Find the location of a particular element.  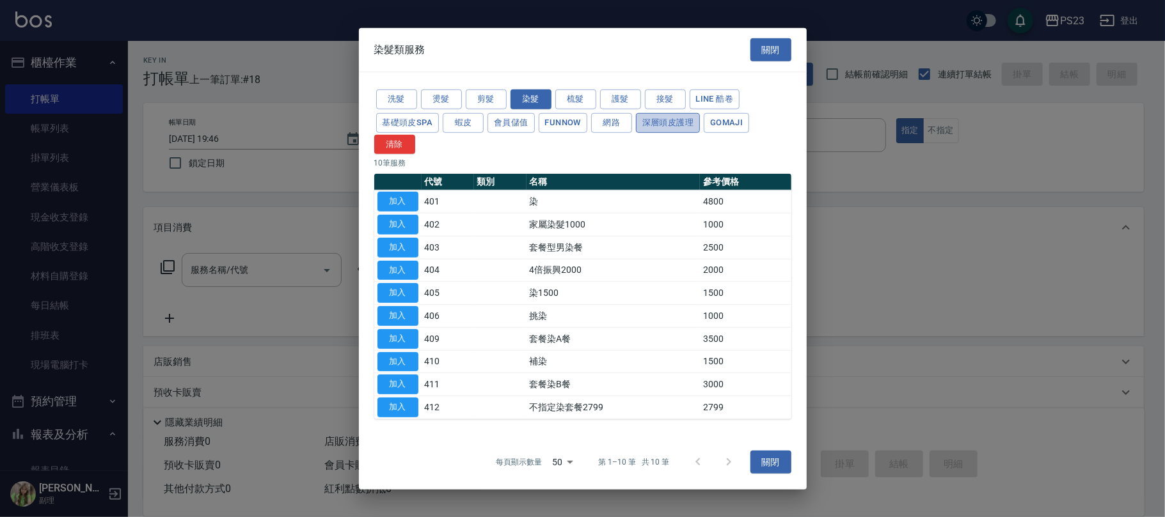

button: 基礎頭皮SPA is located at coordinates (407, 123).